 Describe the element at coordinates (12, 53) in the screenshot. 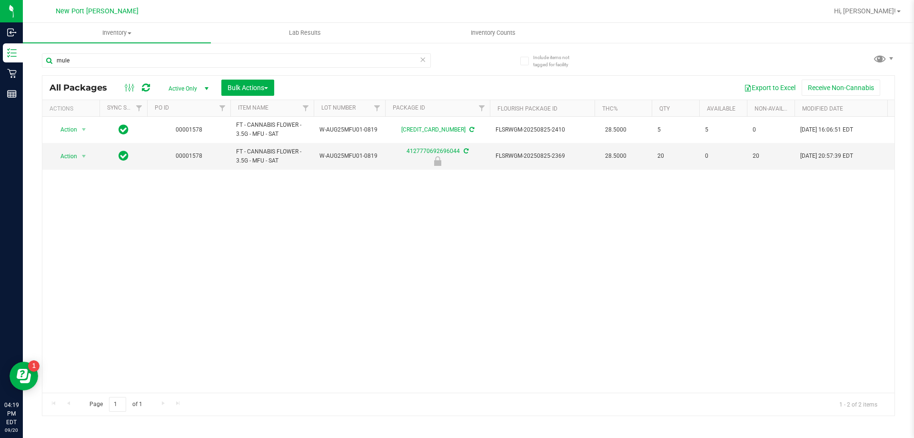

I see `inline-svg: Inventory` at that location.